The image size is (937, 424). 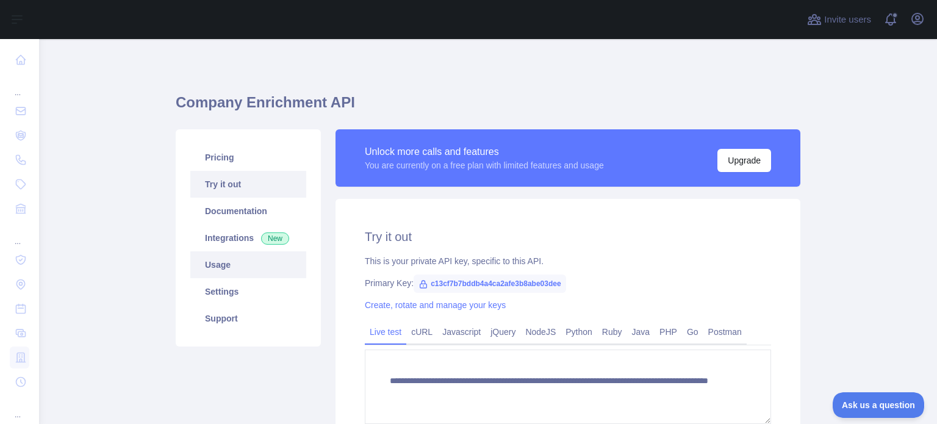 What do you see at coordinates (488, 107) in the screenshot?
I see `h1: Company Enrichment API` at bounding box center [488, 107].